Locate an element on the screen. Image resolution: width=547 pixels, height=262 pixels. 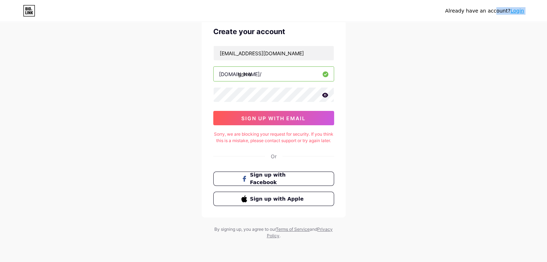
span: sign up with email is located at coordinates (273, 118).